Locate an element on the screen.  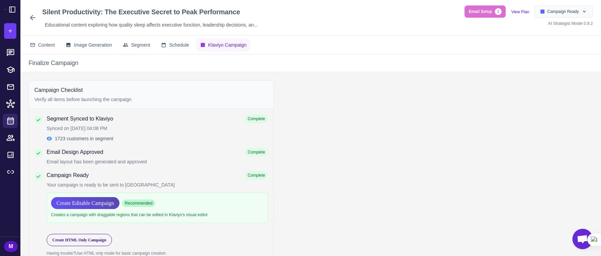
h4: Segment Synced to Klaviyo is located at coordinates (80, 119).